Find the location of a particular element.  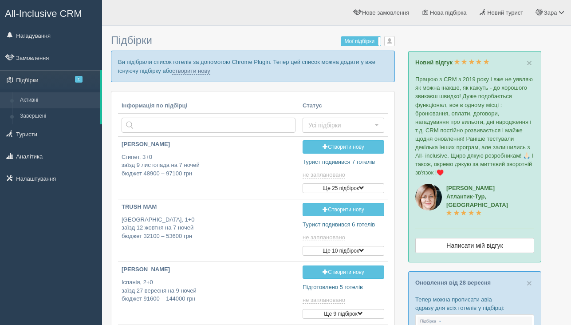

a: All-Inclusive CRM is located at coordinates (51, 12).